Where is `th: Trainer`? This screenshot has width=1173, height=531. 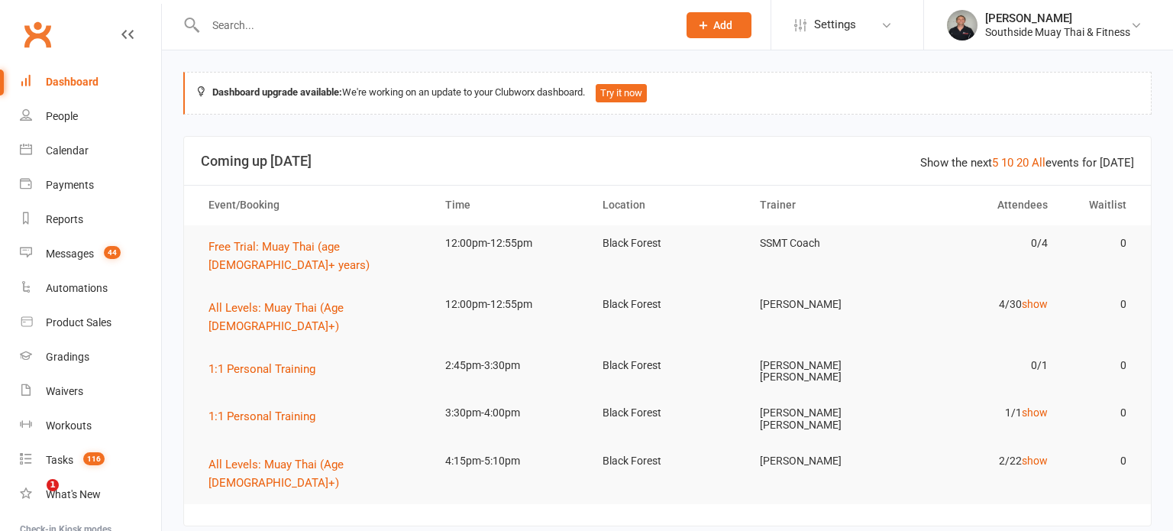
th: Trainer is located at coordinates (825, 205).